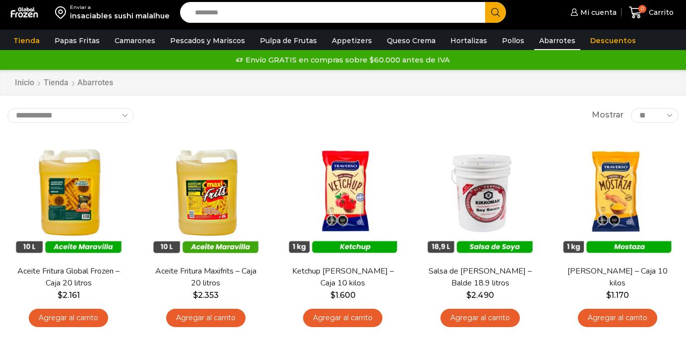  What do you see at coordinates (597, 12) in the screenshot?
I see `span: Mi cuenta` at bounding box center [597, 12].